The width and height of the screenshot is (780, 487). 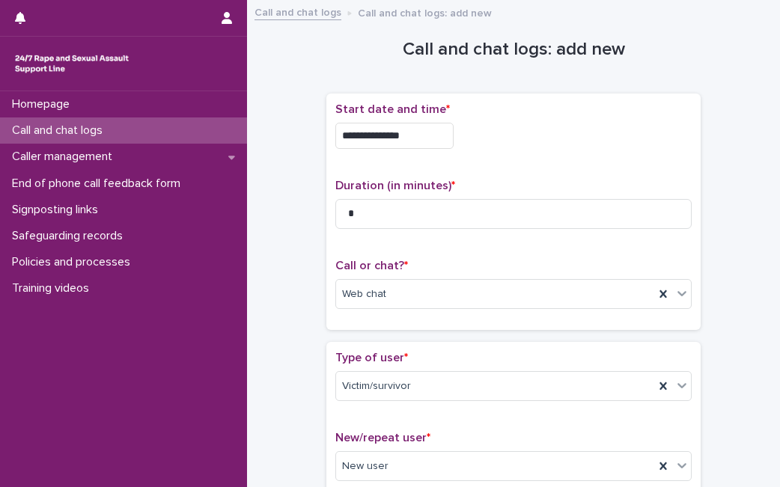 What do you see at coordinates (65, 156) in the screenshot?
I see `p: Caller management` at bounding box center [65, 156].